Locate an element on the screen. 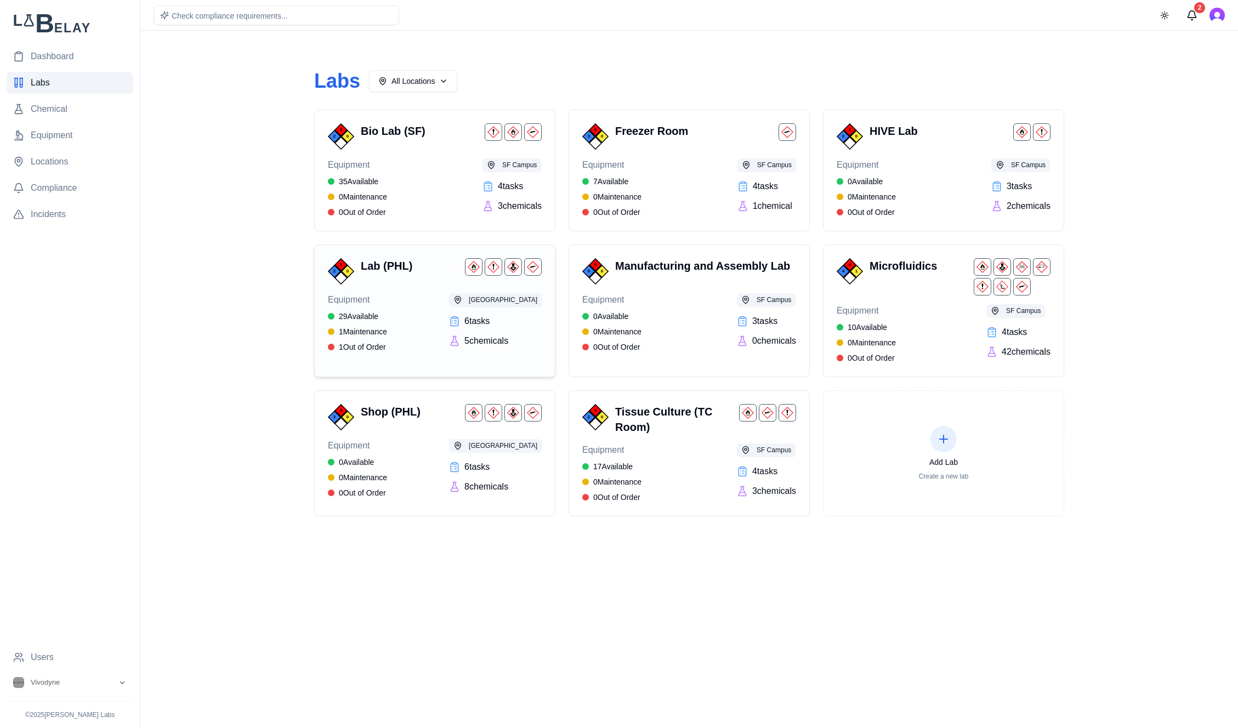  img: Lois Tolvinski is located at coordinates (1217, 15).